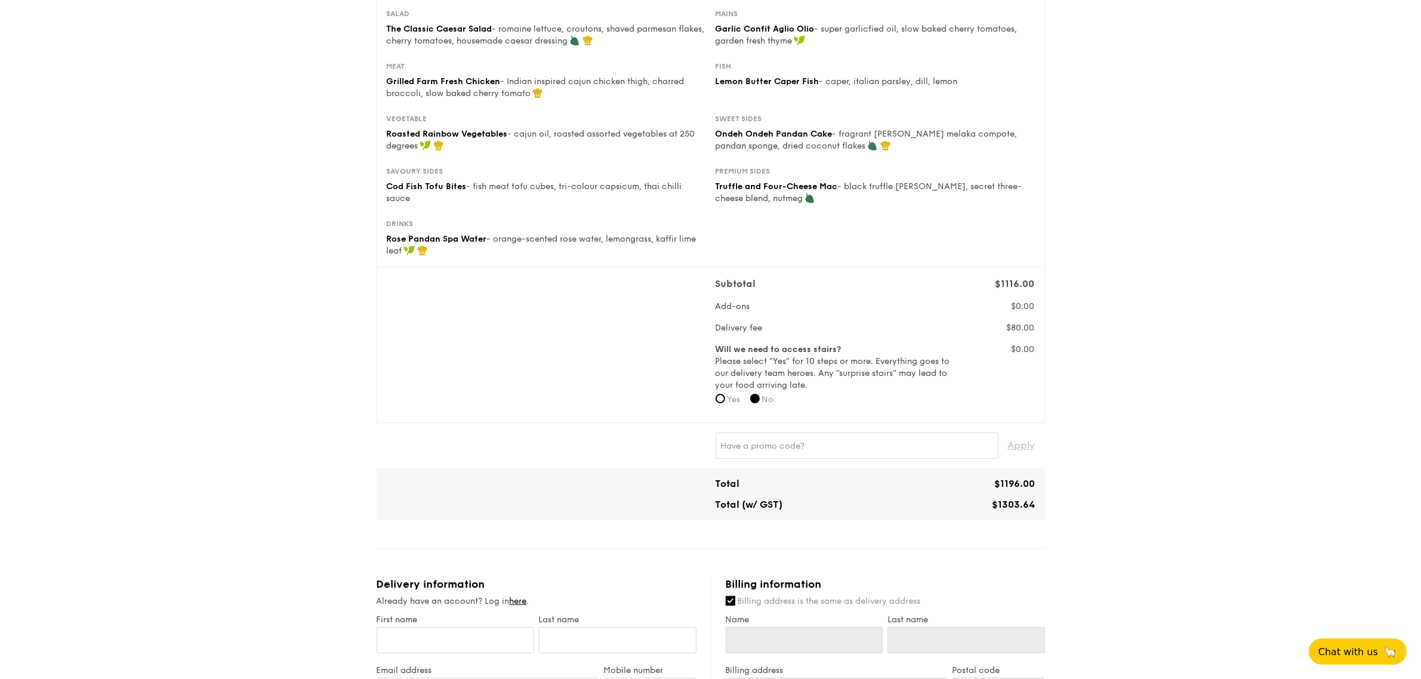 The width and height of the screenshot is (1421, 679). Describe the element at coordinates (545, 35) in the screenshot. I see `span: - romaine lettuce, croutons, shaved parmesan flakes, cherry tomatoes, housemade caesar dressing` at that location.